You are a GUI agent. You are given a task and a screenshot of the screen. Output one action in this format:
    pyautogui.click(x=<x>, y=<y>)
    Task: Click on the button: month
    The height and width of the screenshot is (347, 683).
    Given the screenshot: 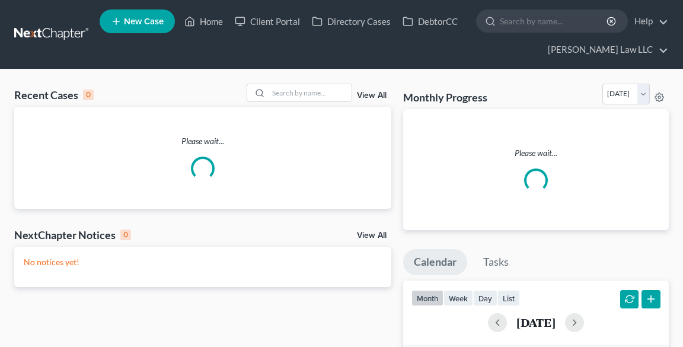 What is the action you would take?
    pyautogui.click(x=428, y=298)
    